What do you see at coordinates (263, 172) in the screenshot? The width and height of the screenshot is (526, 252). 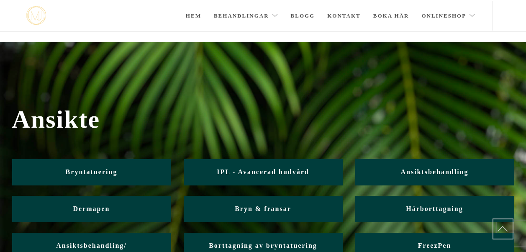 I see `span: IPL - Avancerad hudvård` at bounding box center [263, 172].